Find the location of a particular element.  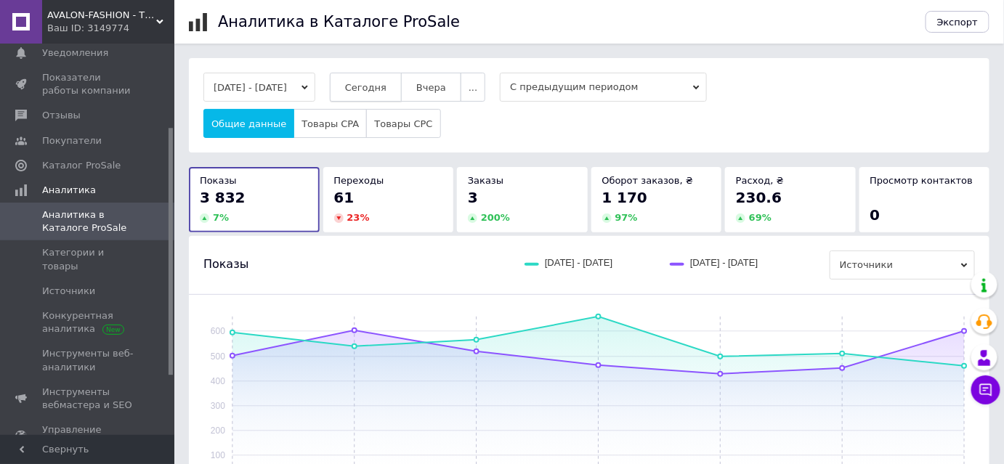

span: 200 % is located at coordinates (495, 217).